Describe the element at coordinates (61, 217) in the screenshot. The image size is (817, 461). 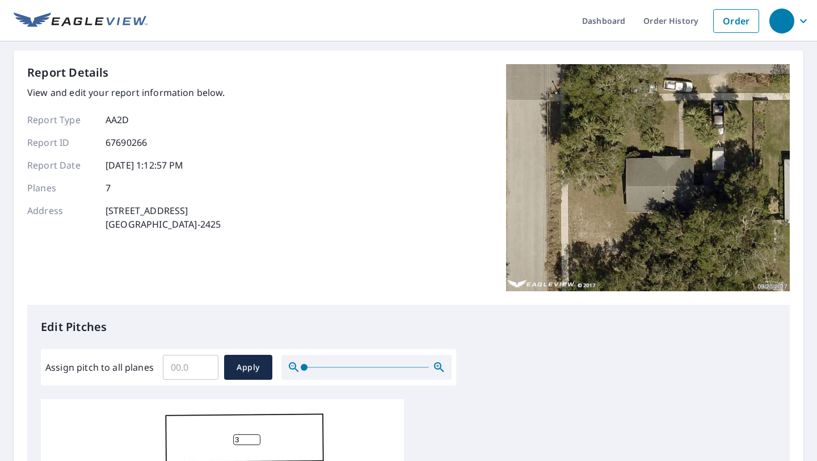
I see `p: Address` at that location.